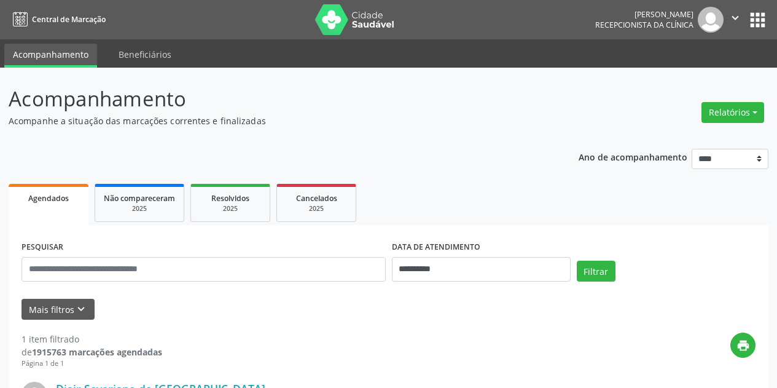 The width and height of the screenshot is (777, 388). What do you see at coordinates (711, 20) in the screenshot?
I see `img: img` at bounding box center [711, 20].